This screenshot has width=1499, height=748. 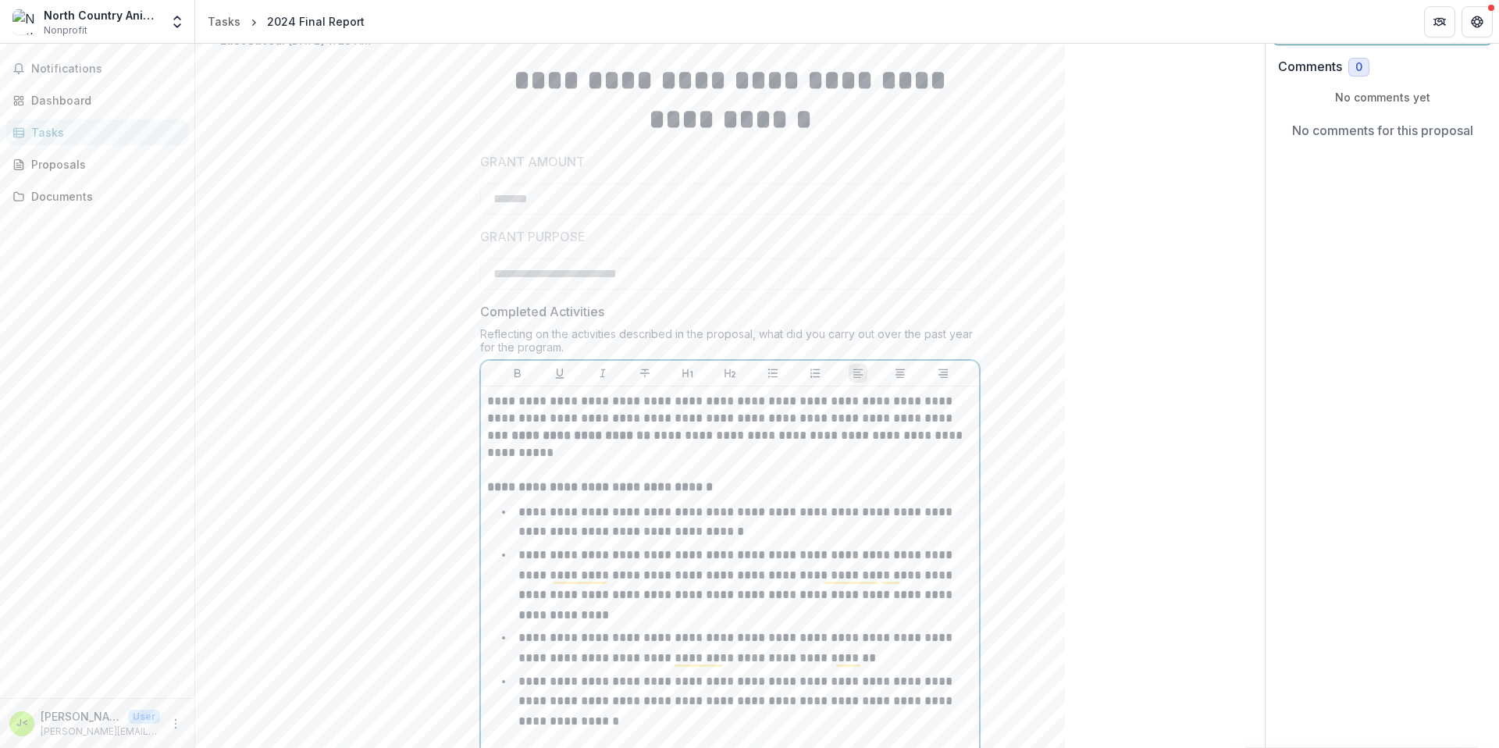 What do you see at coordinates (316, 21) in the screenshot?
I see `div: 2024 Final Report` at bounding box center [316, 21].